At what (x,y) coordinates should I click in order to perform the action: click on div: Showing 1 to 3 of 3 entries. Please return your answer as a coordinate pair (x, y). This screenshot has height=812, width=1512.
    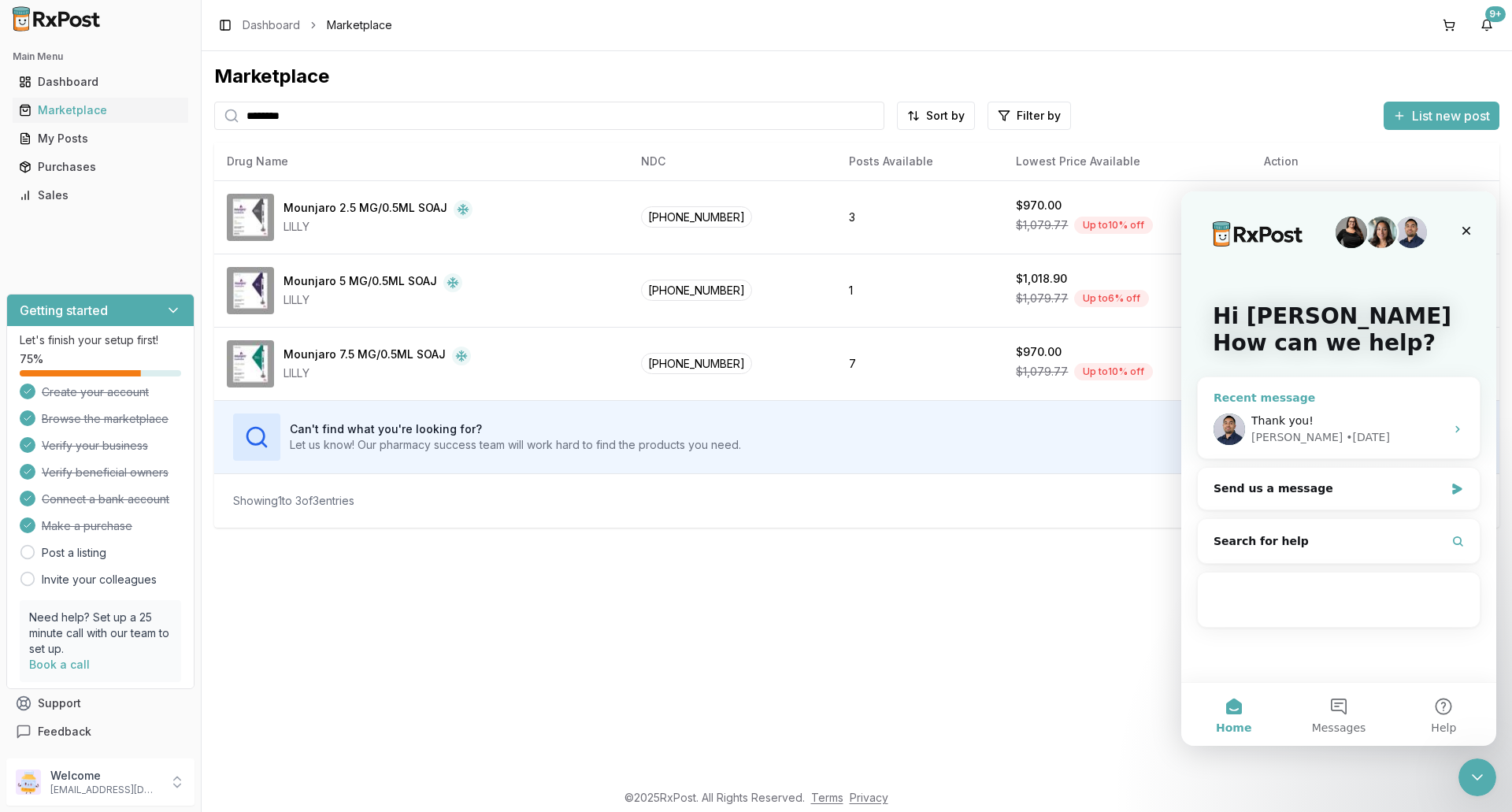
    Looking at the image, I should click on (294, 501).